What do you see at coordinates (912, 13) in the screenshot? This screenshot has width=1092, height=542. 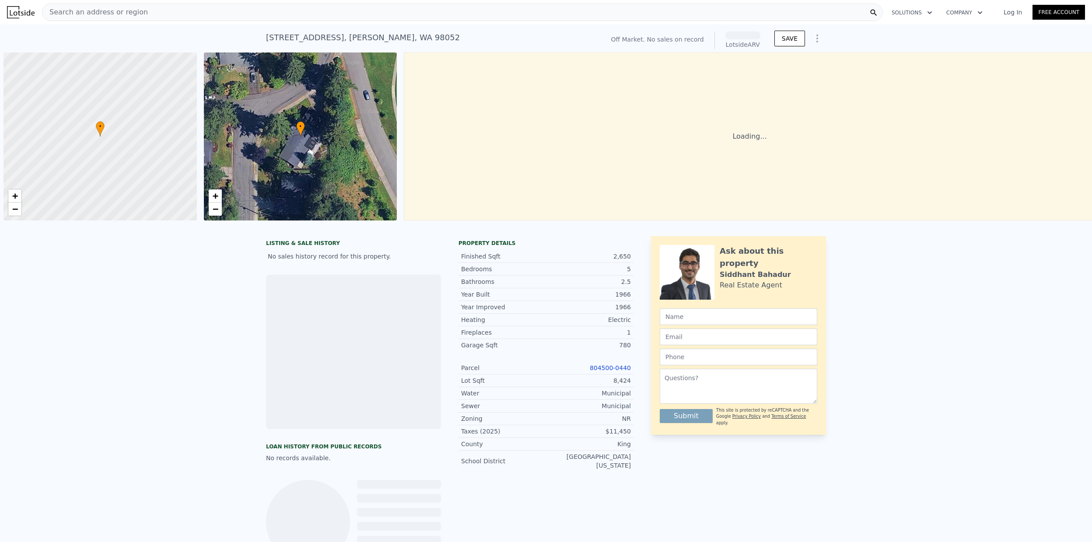 I see `button: Solutions` at bounding box center [912, 13].